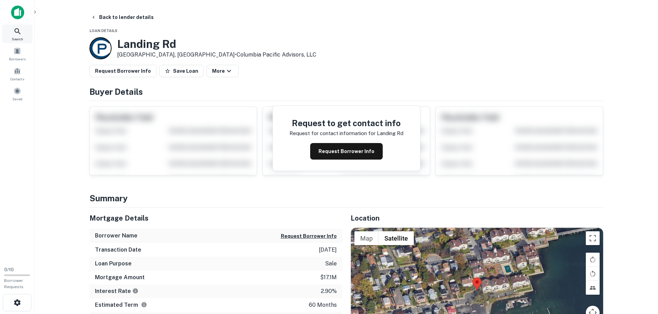 Image resolution: width=658 pixels, height=314 pixels. I want to click on span: Loan Details, so click(103, 31).